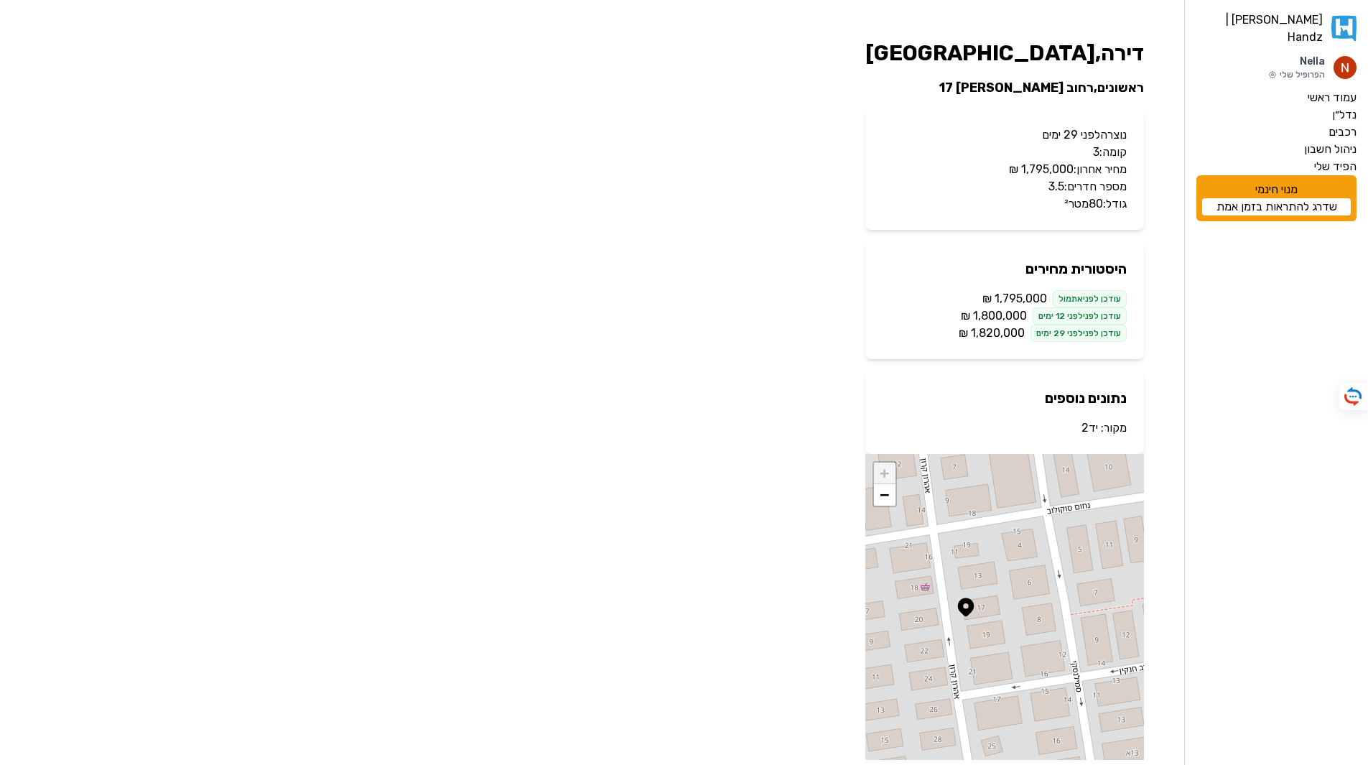 The image size is (1368, 765). Describe the element at coordinates (1276, 149) in the screenshot. I see `a: ניהול חשבון` at that location.